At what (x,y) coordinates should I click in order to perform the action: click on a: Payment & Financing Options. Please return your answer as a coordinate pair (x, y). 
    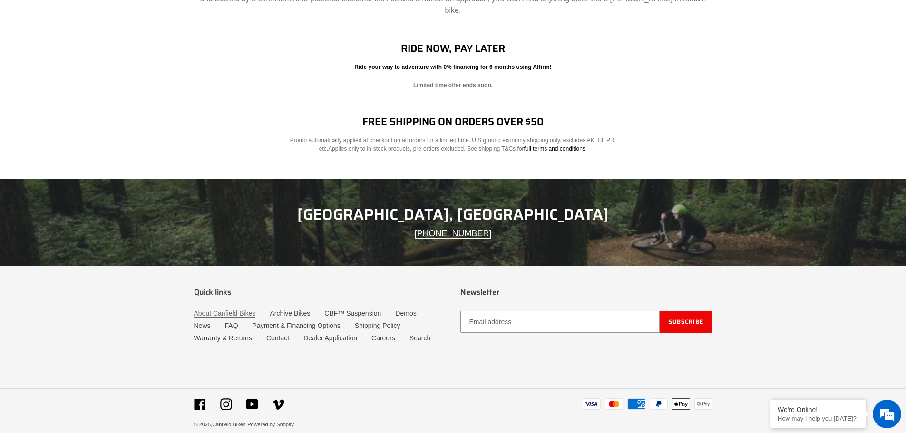
    Looking at the image, I should click on (296, 326).